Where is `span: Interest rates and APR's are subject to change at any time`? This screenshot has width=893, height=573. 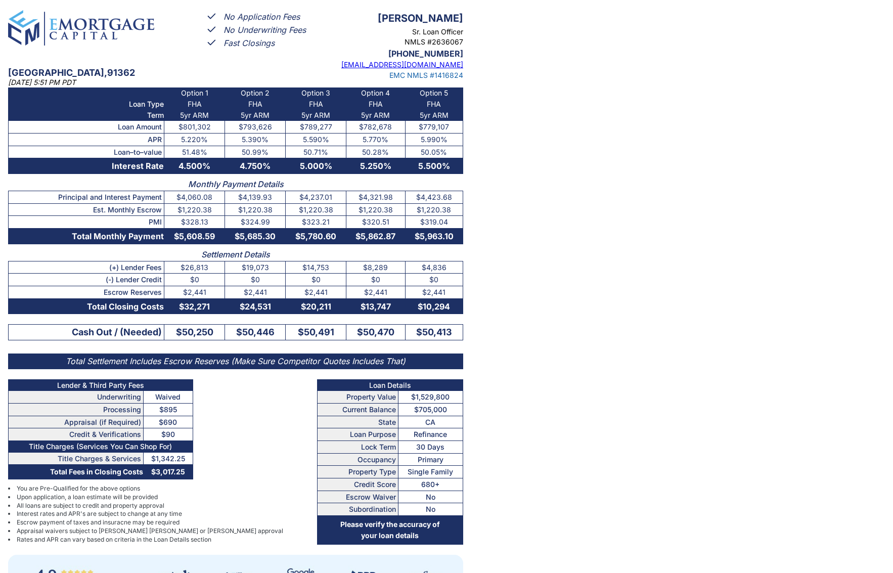
span: Interest rates and APR's are subject to change at any time is located at coordinates (99, 514).